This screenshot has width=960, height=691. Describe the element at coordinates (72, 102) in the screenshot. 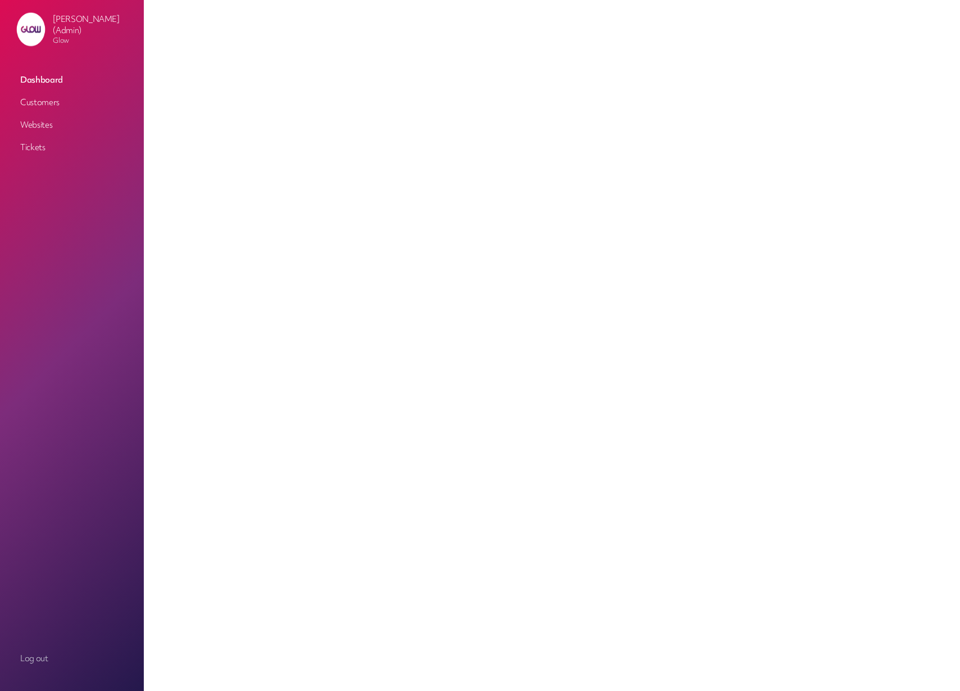

I see `a: Customers` at that location.